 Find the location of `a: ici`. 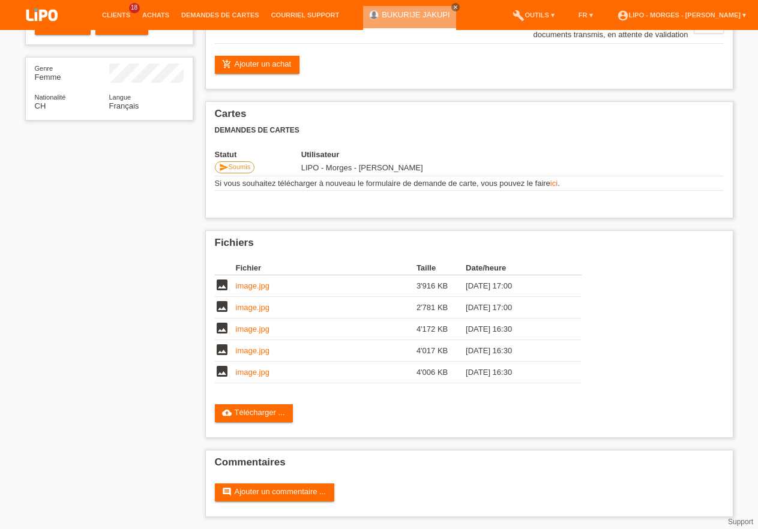

a: ici is located at coordinates (554, 183).